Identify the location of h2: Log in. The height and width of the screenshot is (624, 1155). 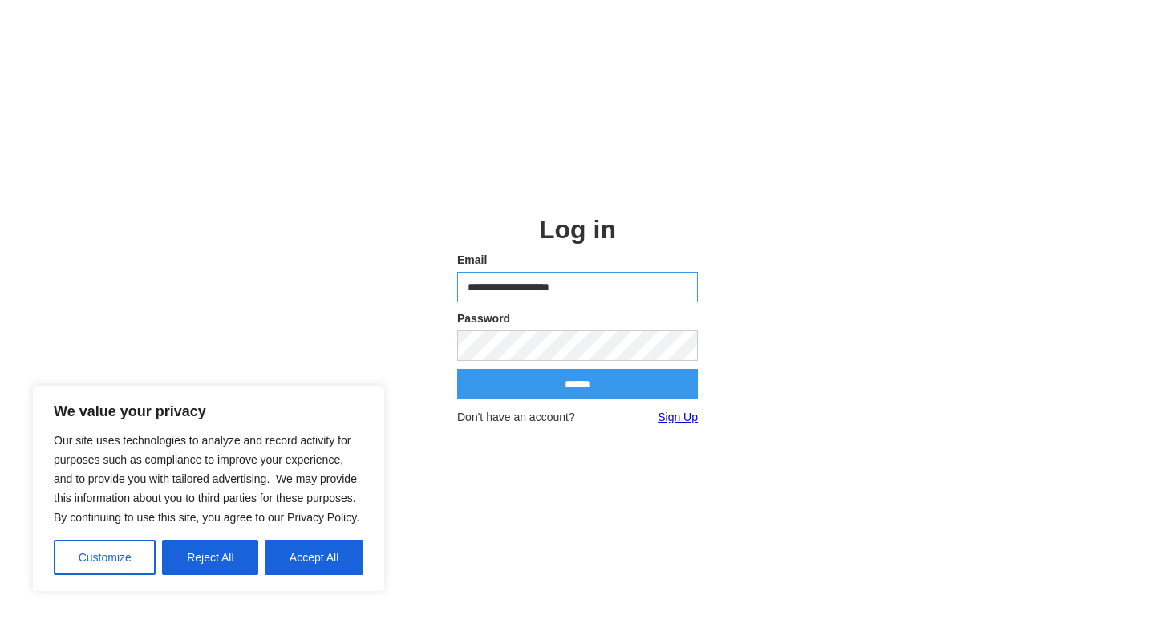
(578, 229).